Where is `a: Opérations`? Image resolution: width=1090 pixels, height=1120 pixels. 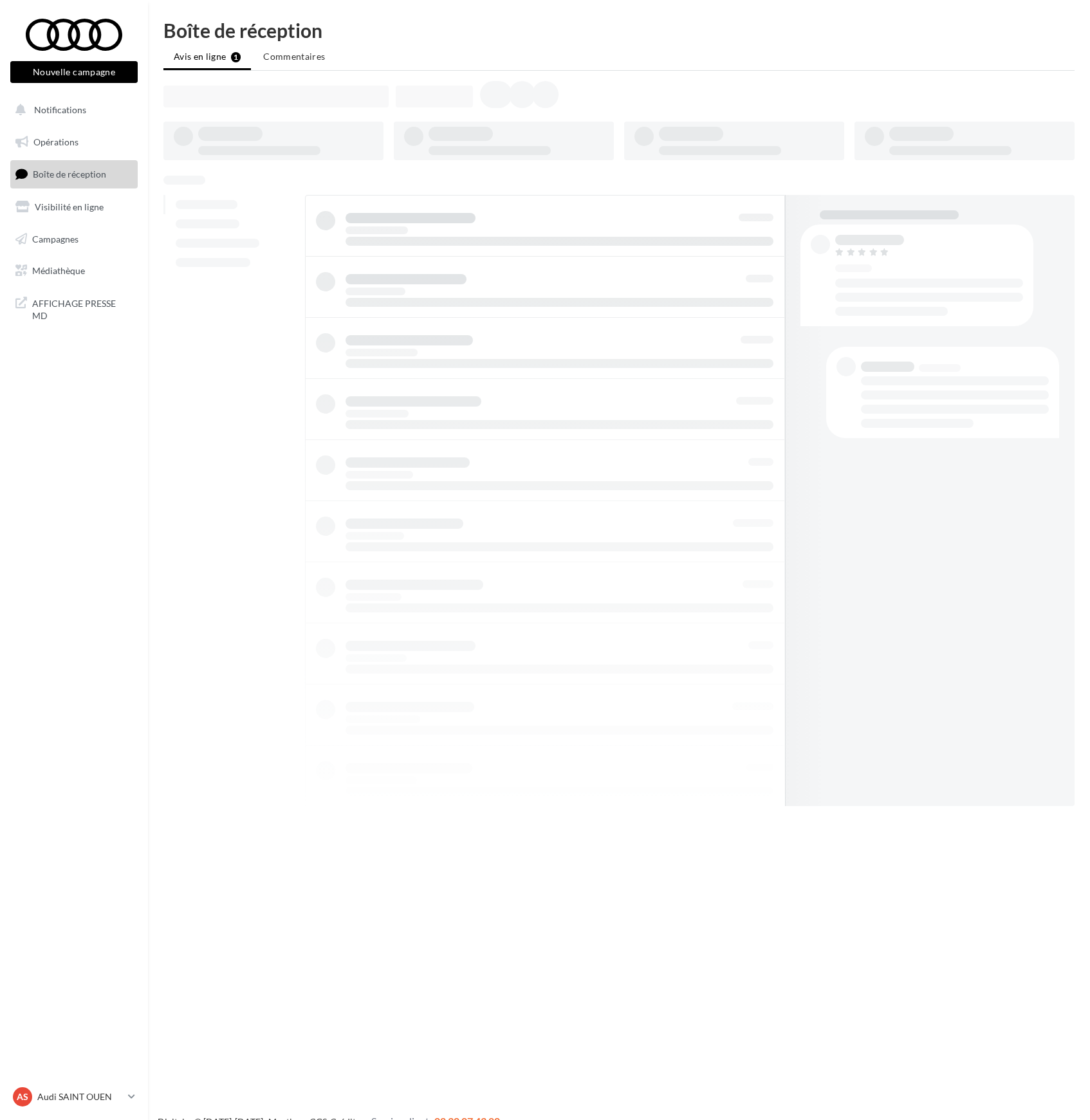
a: Opérations is located at coordinates (74, 142).